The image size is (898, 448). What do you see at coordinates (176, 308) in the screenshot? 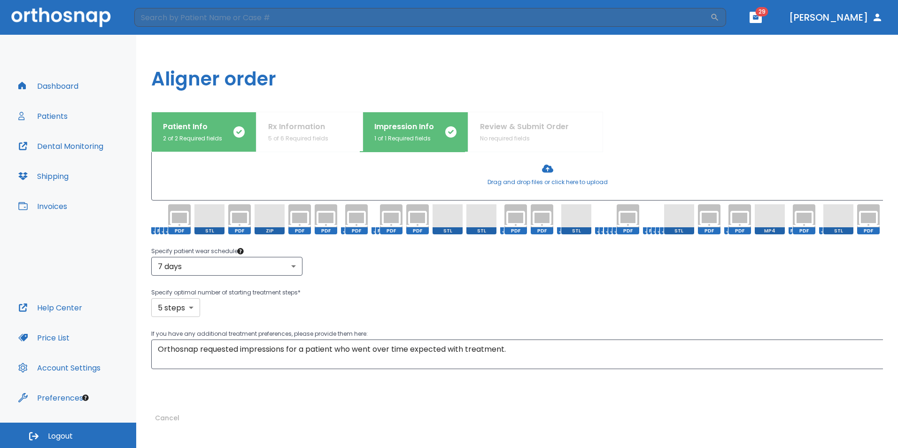
I see `div: 5 steps` at bounding box center [176, 308].